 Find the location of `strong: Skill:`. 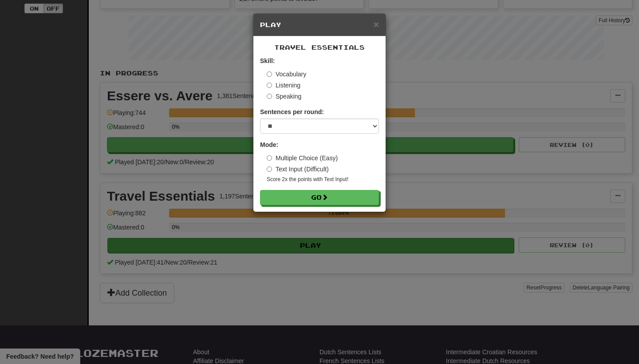

strong: Skill: is located at coordinates (267, 61).